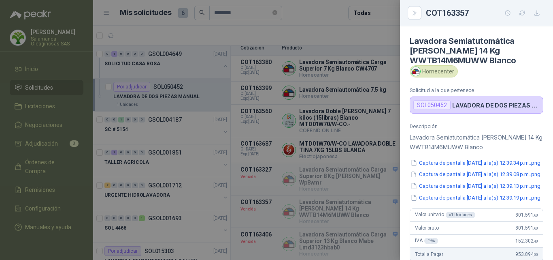 The image size is (553, 260). I want to click on div: x 1 Unidades, so click(460, 215).